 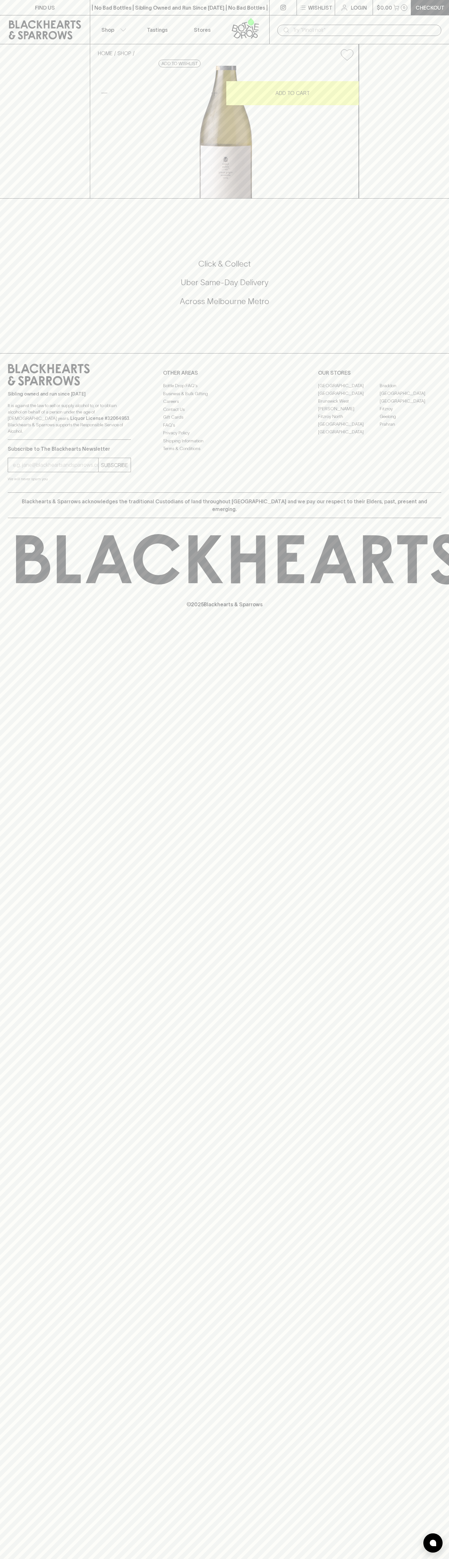 What do you see at coordinates (349, 401) in the screenshot?
I see `a: Brunswick West` at bounding box center [349, 401].